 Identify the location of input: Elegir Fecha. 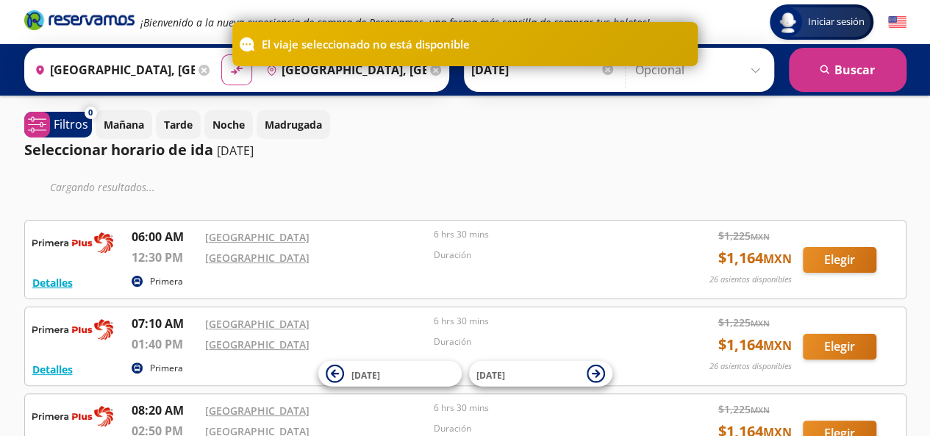
(543, 70).